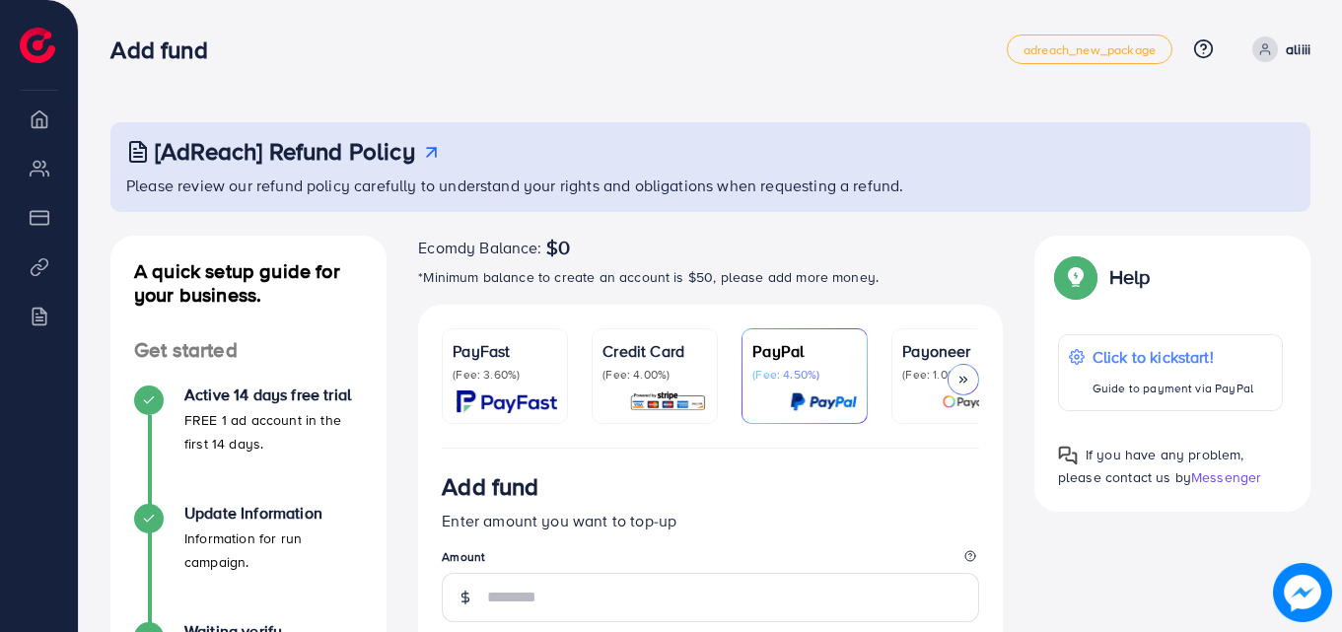  Describe the element at coordinates (805, 351) in the screenshot. I see `p: PayPal` at that location.